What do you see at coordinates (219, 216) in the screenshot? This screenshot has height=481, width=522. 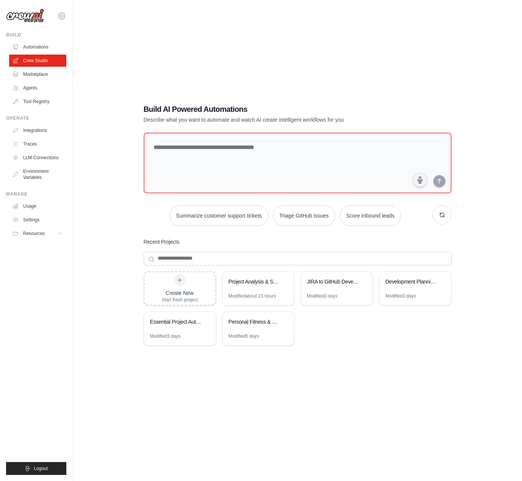 I see `button: Summarize customer support tickets` at bounding box center [219, 216].